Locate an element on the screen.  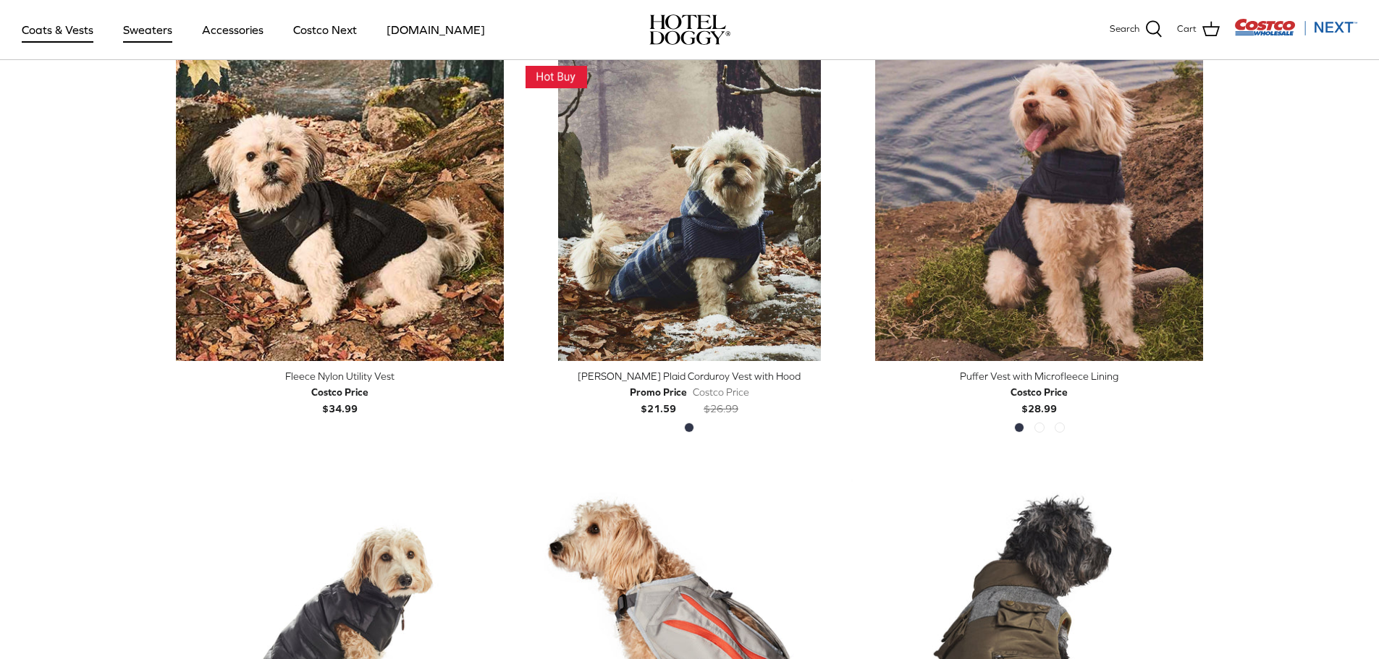
a: Coats & Vests is located at coordinates (57, 30).